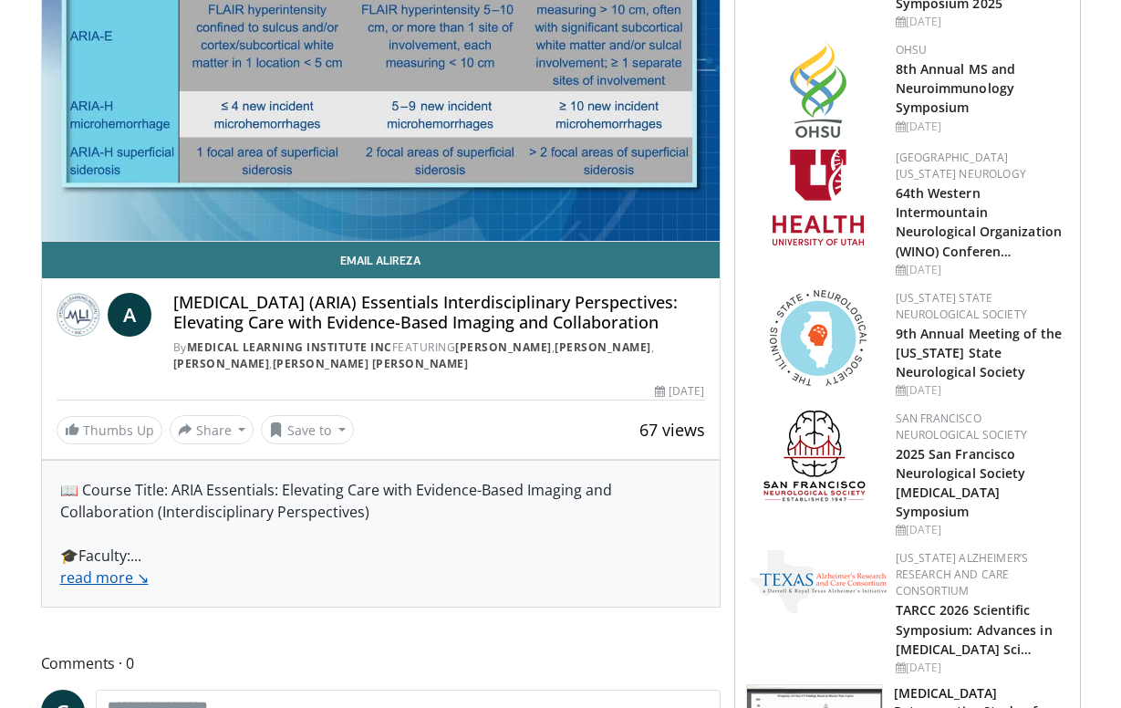  What do you see at coordinates (130, 315) in the screenshot?
I see `span: A` at bounding box center [130, 315].